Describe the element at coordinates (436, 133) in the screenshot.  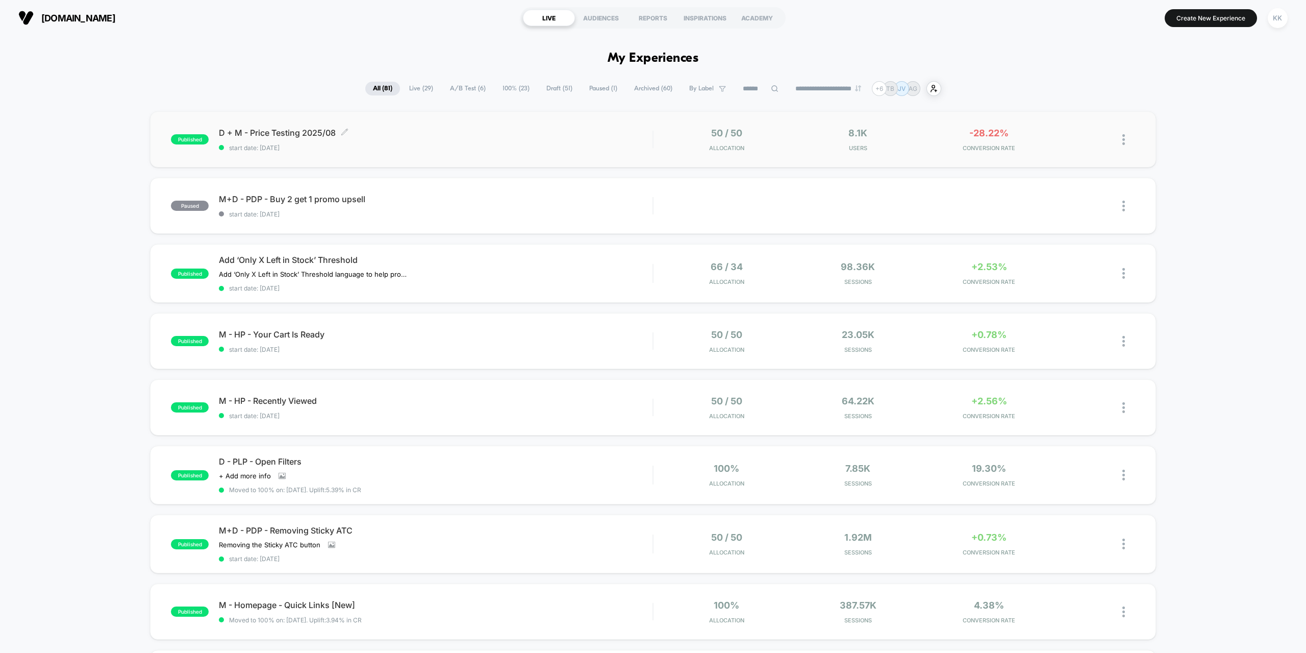
I see `span: D + M - Price Testing 2025/08` at that location.